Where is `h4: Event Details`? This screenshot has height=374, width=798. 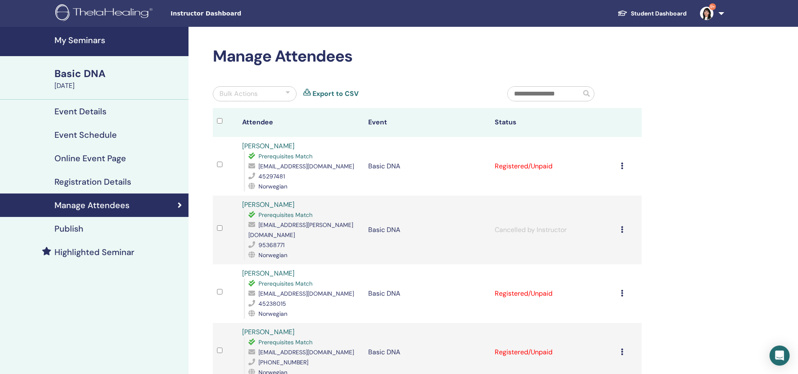
h4: Event Details is located at coordinates (80, 111).